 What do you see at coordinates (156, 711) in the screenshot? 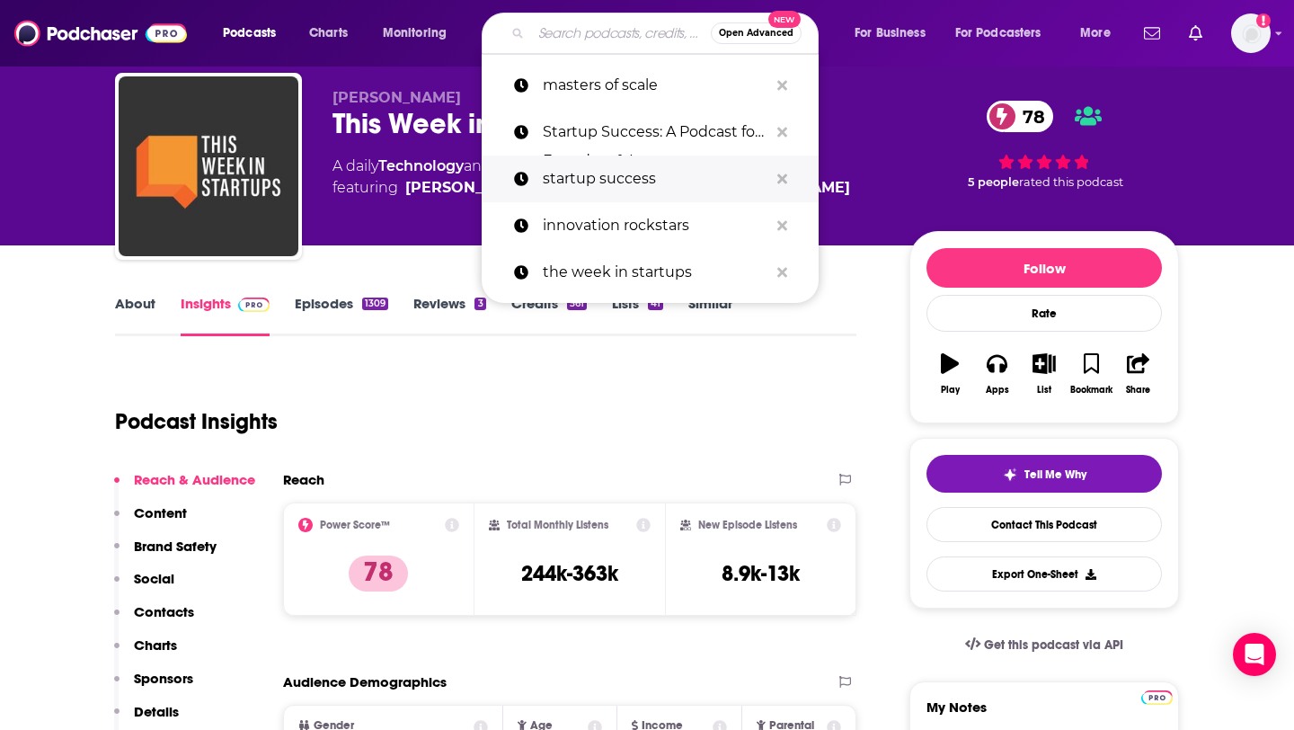
I see `p: Details` at bounding box center [156, 711].